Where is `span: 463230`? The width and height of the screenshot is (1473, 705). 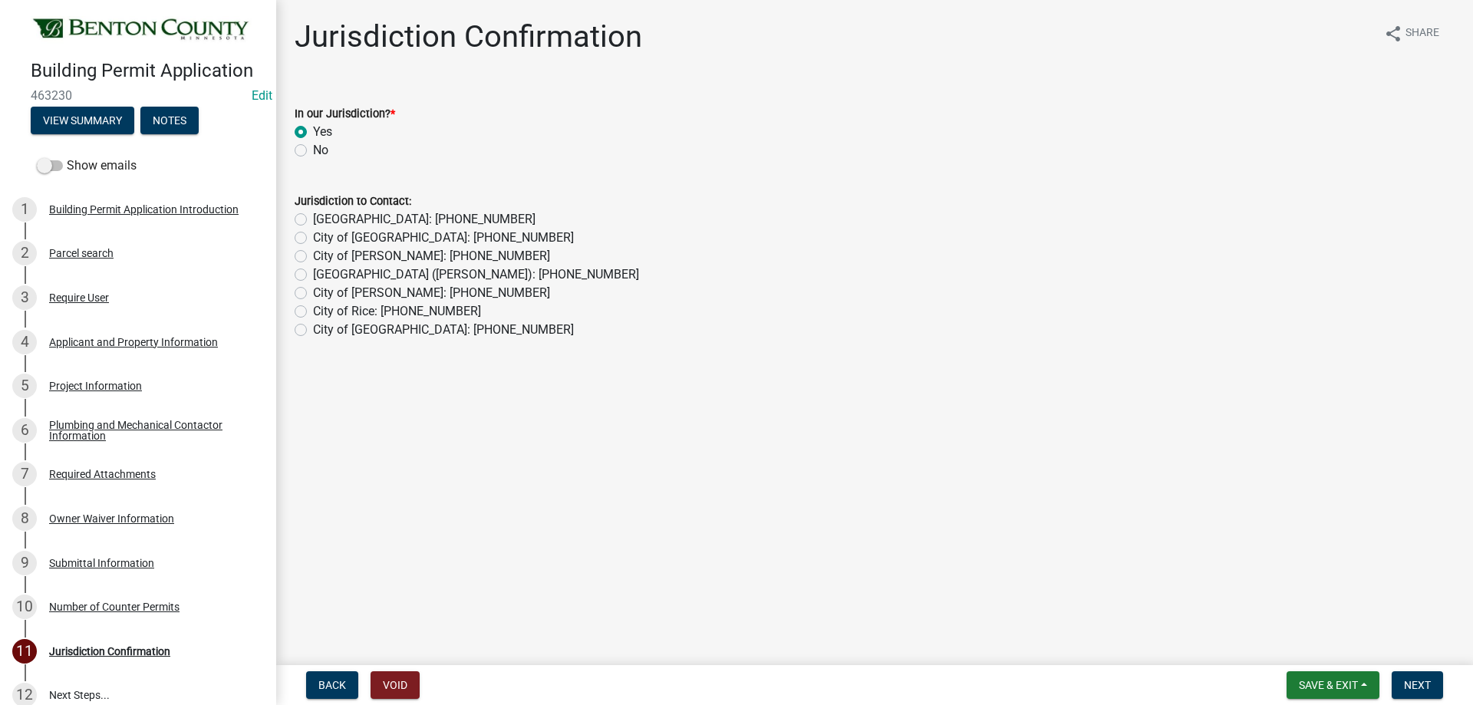 span: 463230 is located at coordinates (138, 95).